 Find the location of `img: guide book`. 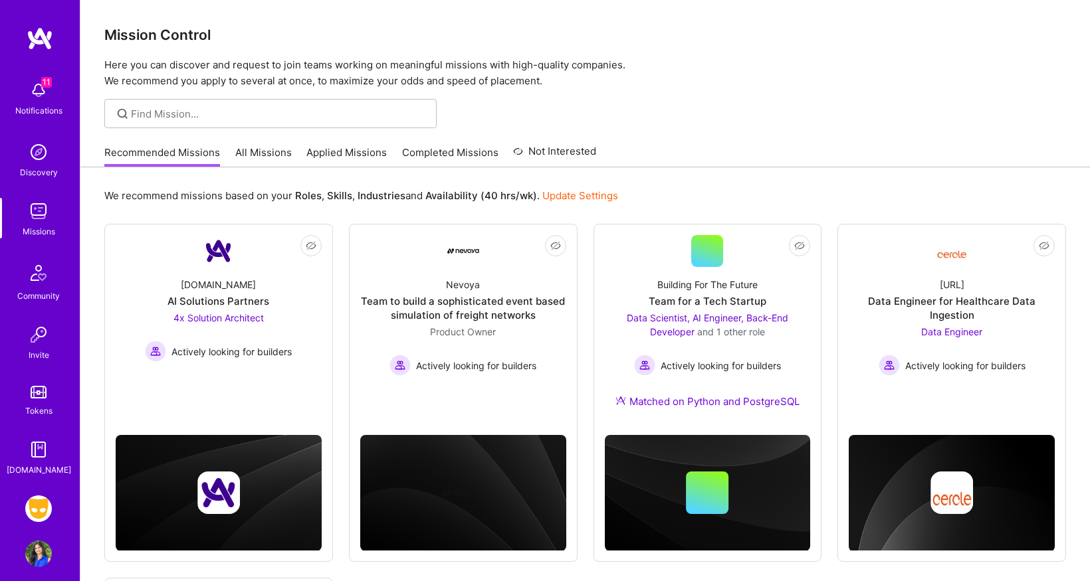

img: guide book is located at coordinates (39, 450).